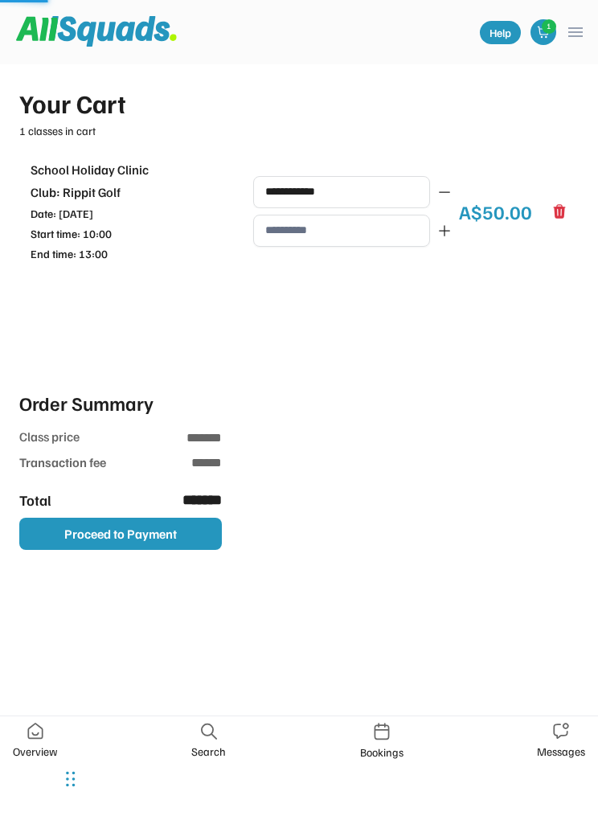  Describe the element at coordinates (299, 130) in the screenshot. I see `div: 1 classes in cart` at that location.